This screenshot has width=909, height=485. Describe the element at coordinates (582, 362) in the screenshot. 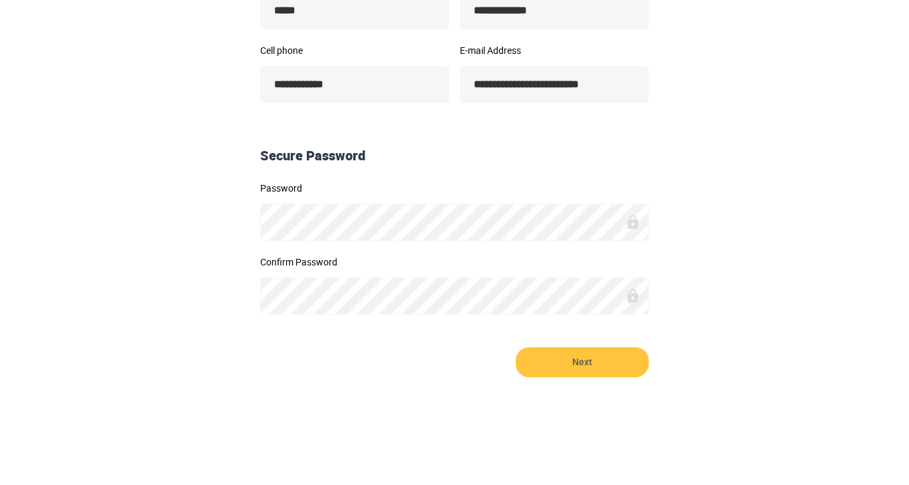

I see `button: Next` at that location.